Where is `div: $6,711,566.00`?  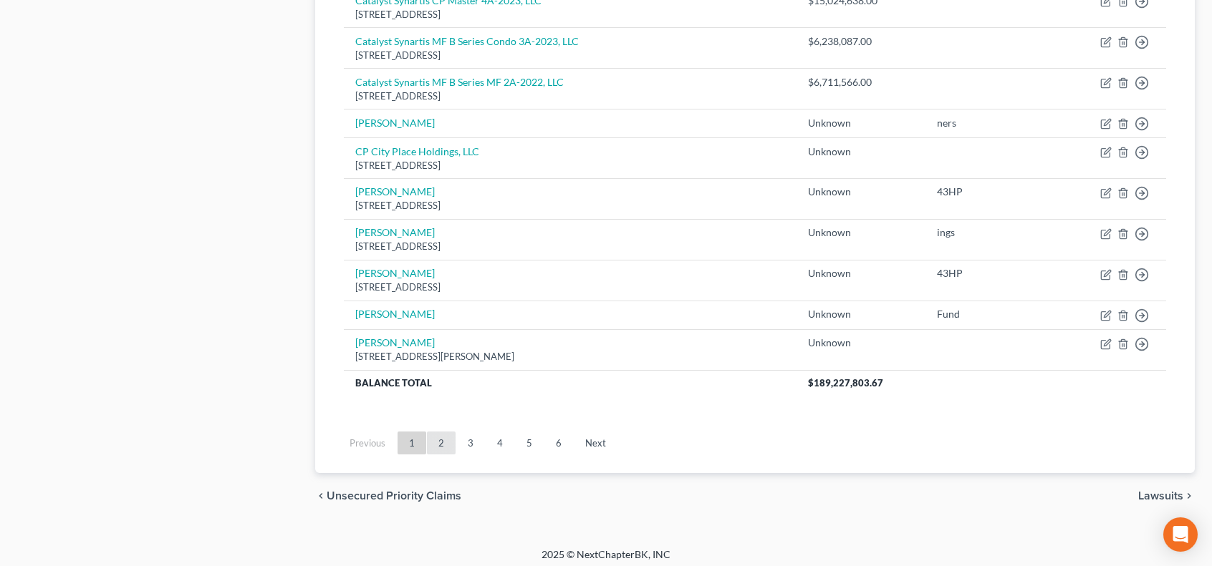 div: $6,711,566.00 is located at coordinates (861, 82).